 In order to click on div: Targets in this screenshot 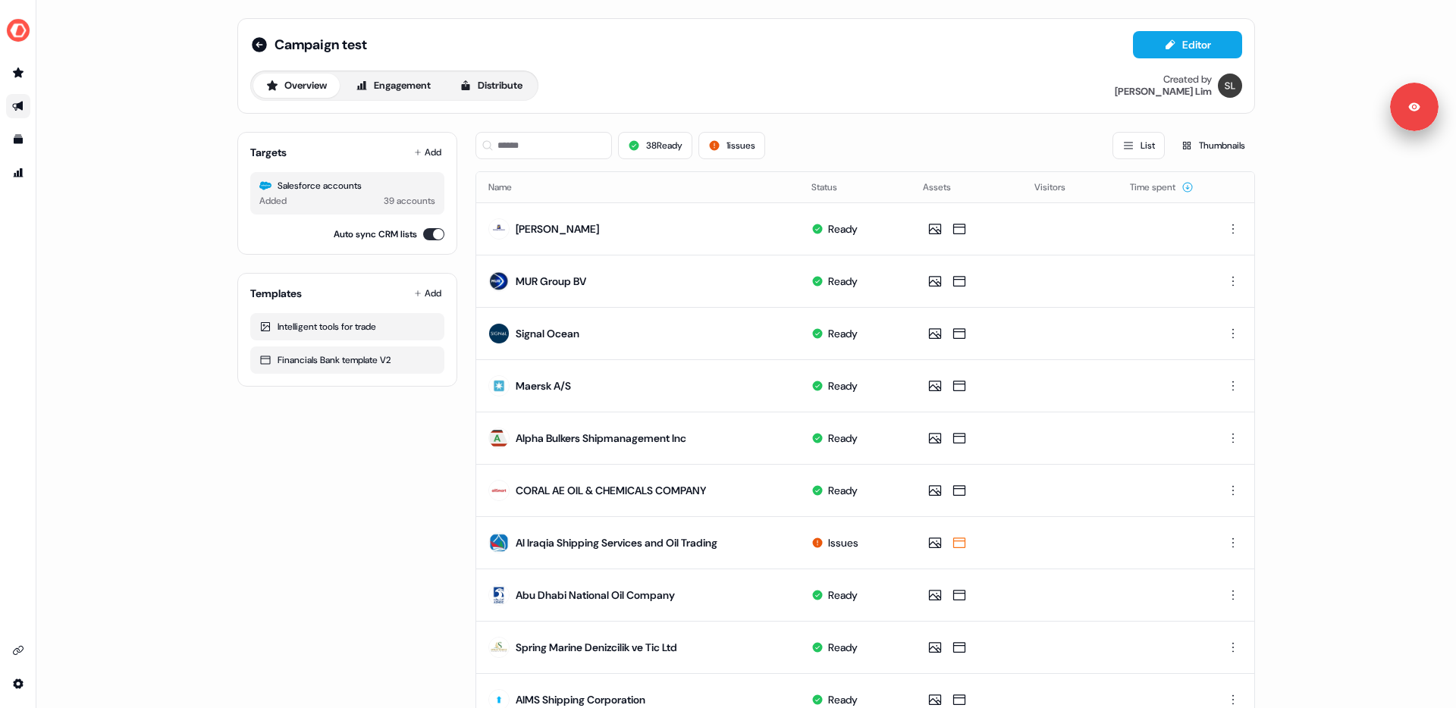, I will do `click(268, 152)`.